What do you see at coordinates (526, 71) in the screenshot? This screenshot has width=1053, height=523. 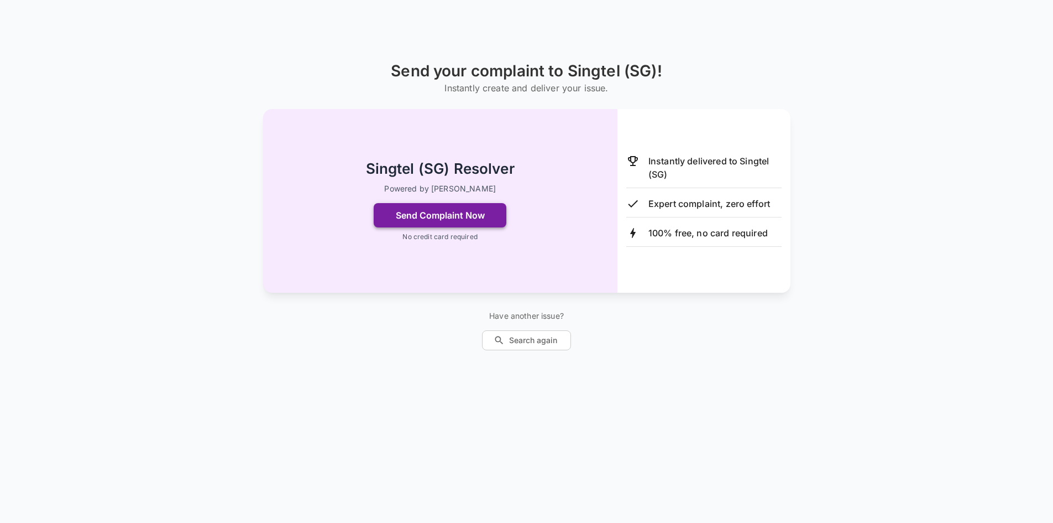 I see `h1: Send your complaint to Singtel (SG)!` at bounding box center [526, 71].